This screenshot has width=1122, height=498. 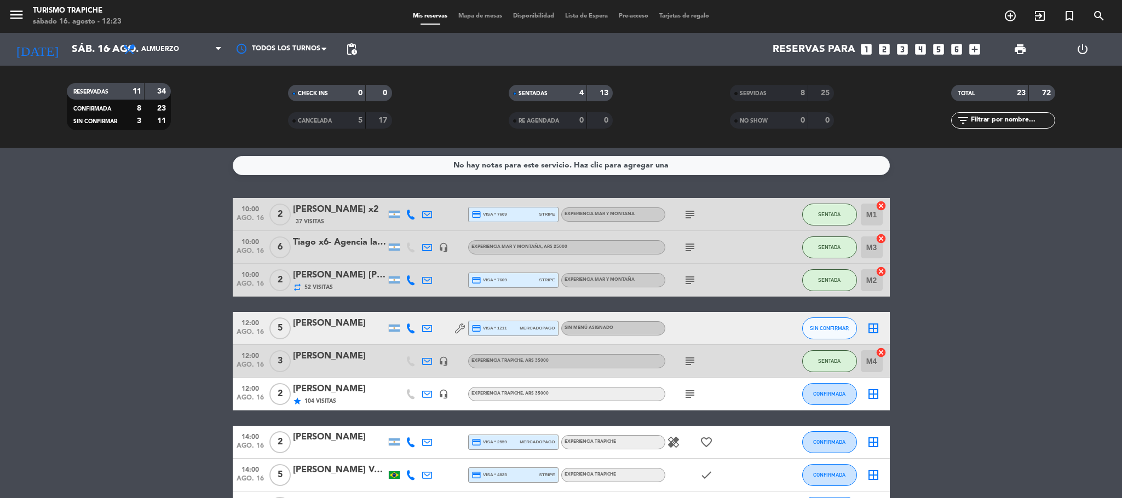 What do you see at coordinates (866, 49) in the screenshot?
I see `i: looks_one` at bounding box center [866, 49].